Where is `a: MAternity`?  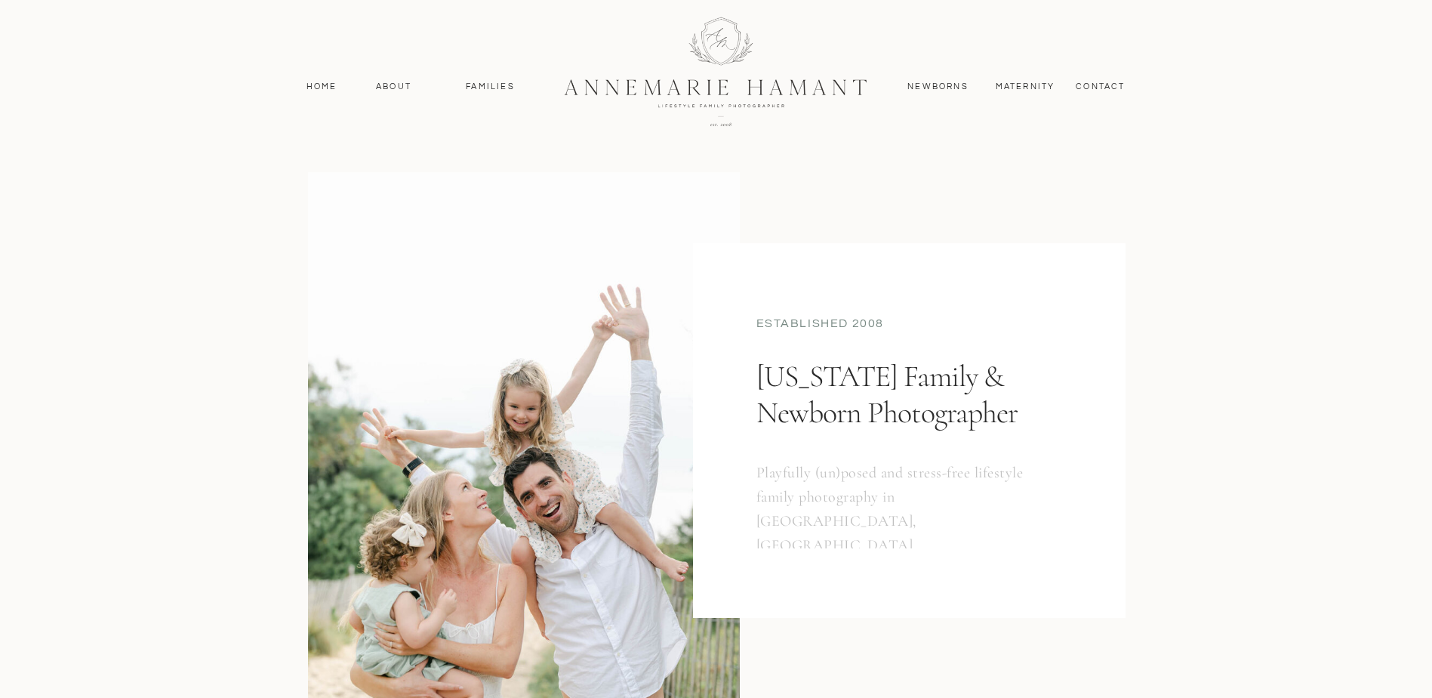
a: MAternity is located at coordinates (1024, 87).